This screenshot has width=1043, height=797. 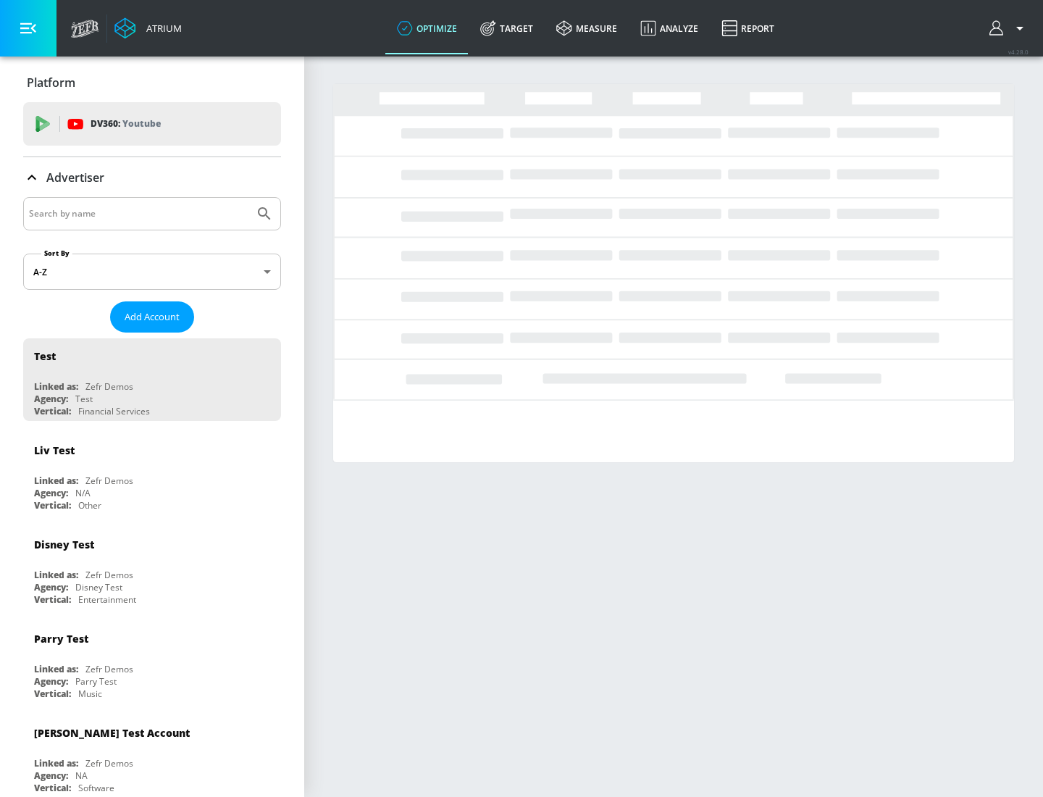 What do you see at coordinates (114, 411) in the screenshot?
I see `div: Financial Services` at bounding box center [114, 411].